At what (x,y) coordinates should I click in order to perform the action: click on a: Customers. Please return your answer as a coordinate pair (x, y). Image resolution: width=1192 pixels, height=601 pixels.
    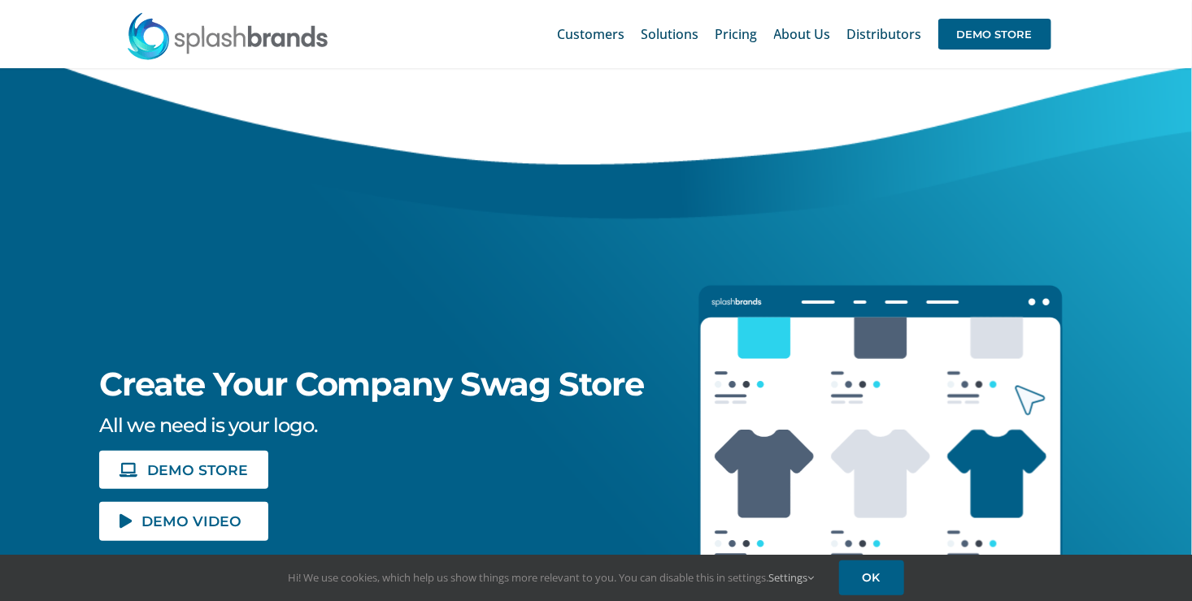
    Looking at the image, I should click on (591, 34).